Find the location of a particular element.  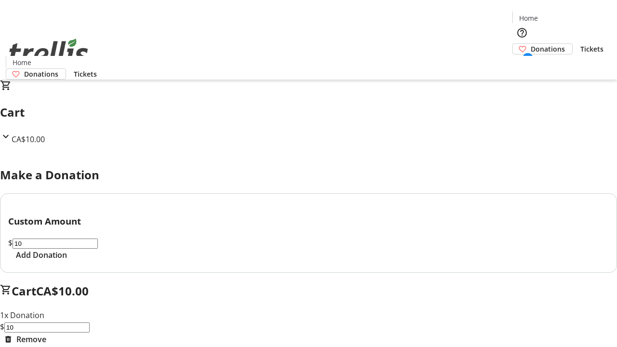

img: Orient E2E Organization rStvEu4mao's Logo is located at coordinates (49, 52).